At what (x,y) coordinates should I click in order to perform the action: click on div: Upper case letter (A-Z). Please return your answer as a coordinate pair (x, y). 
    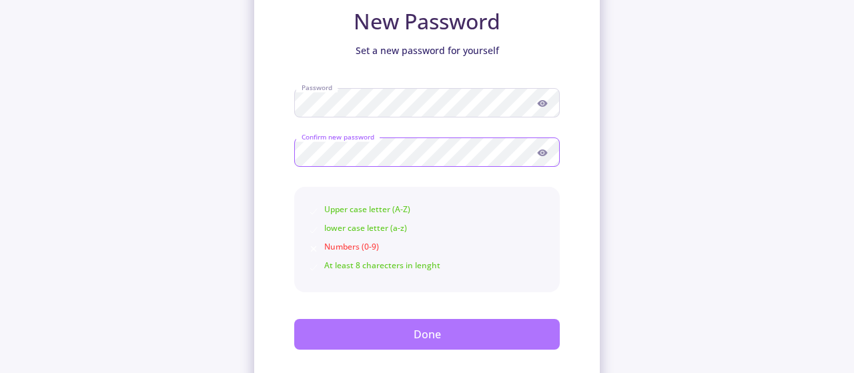
    Looking at the image, I should click on (427, 211).